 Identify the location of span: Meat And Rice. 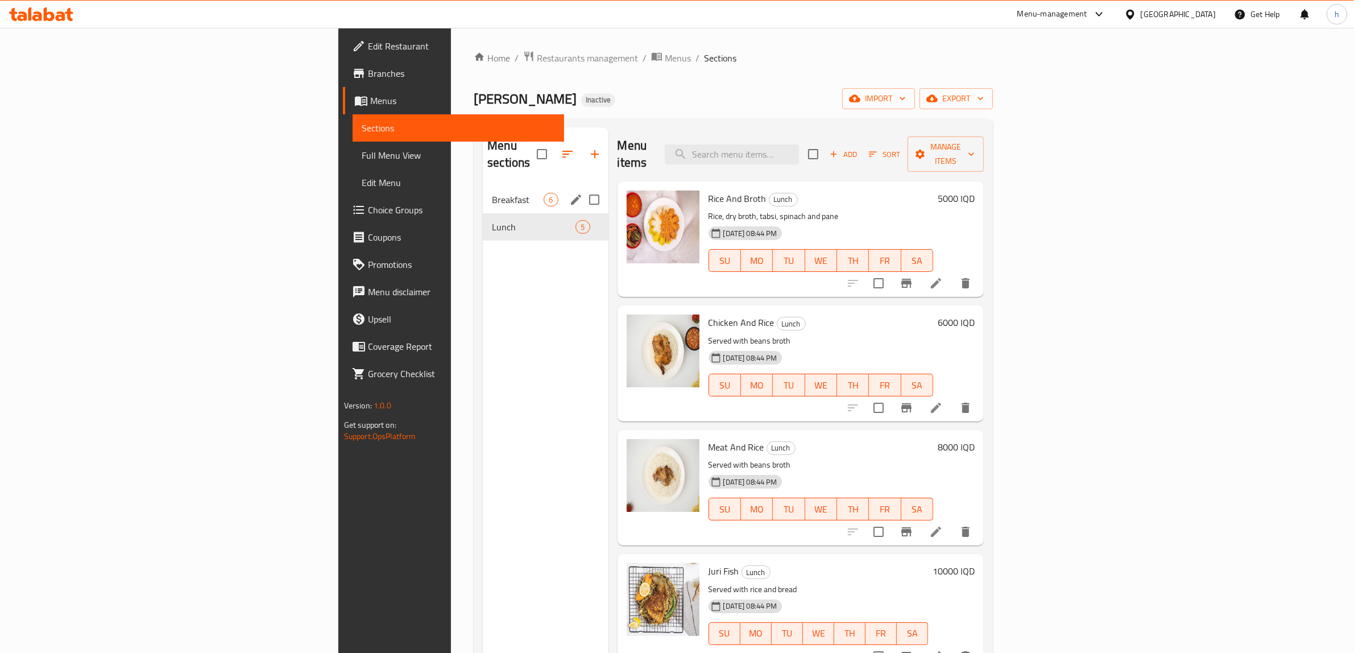
(736, 447).